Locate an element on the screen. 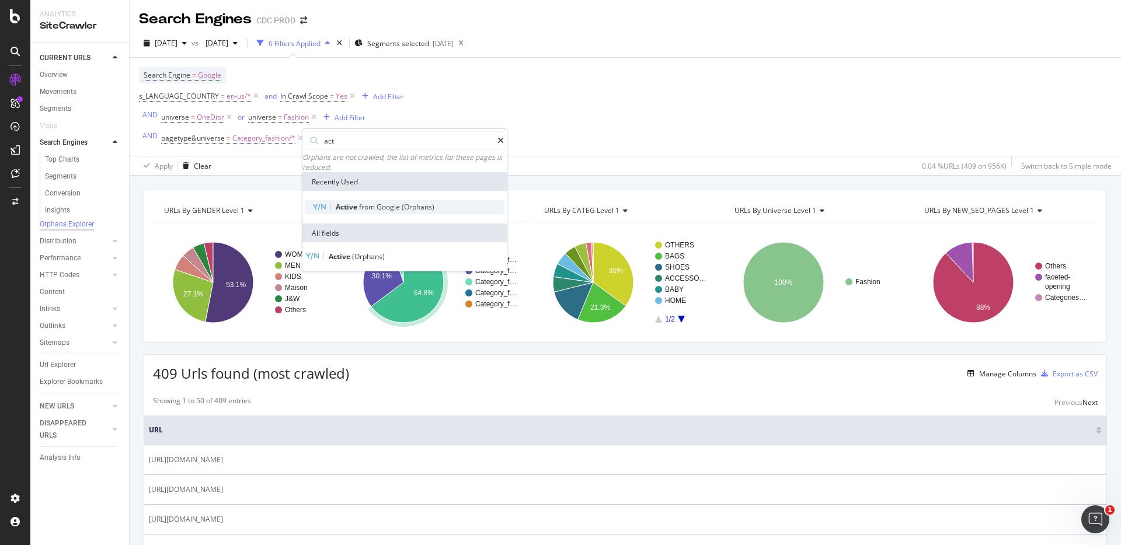  span: URLs By GENDER Level 1 is located at coordinates (204, 210).